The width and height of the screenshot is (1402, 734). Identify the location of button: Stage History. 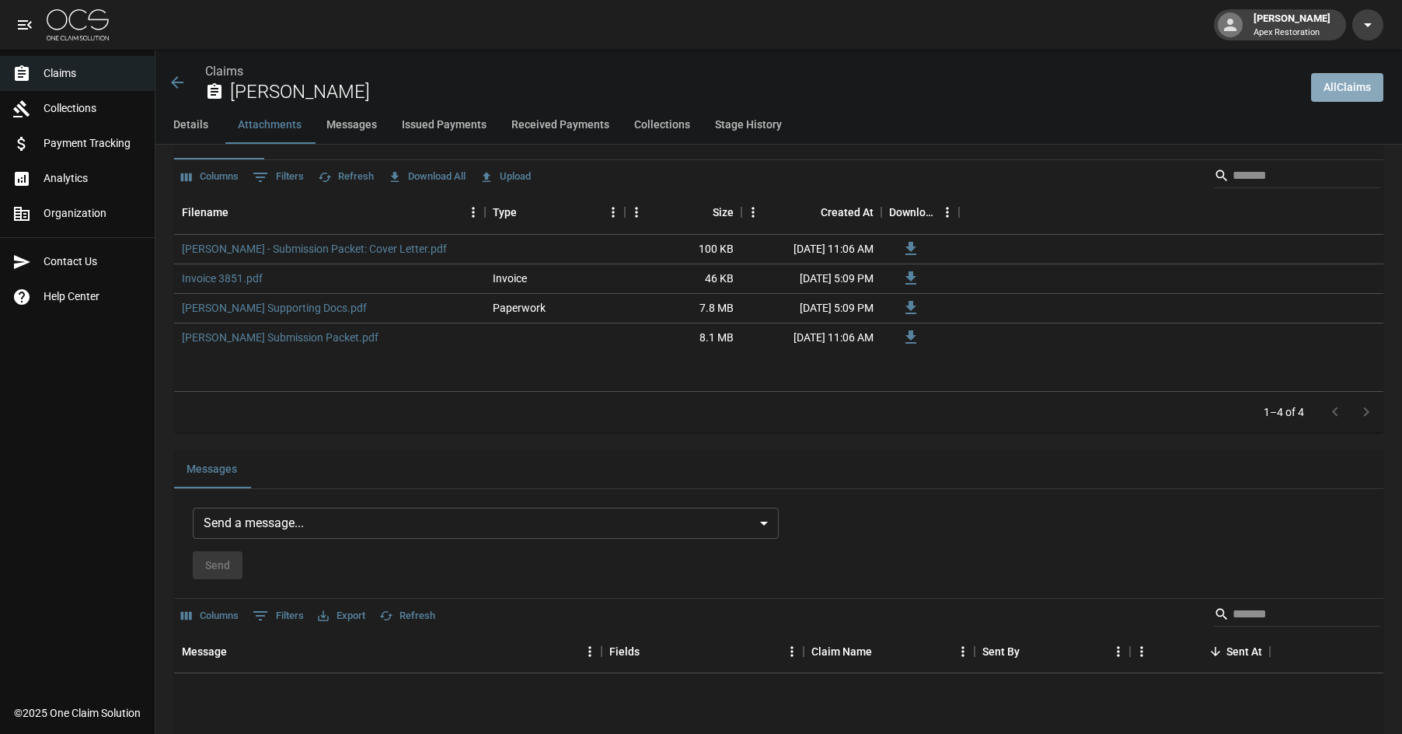
(749, 125).